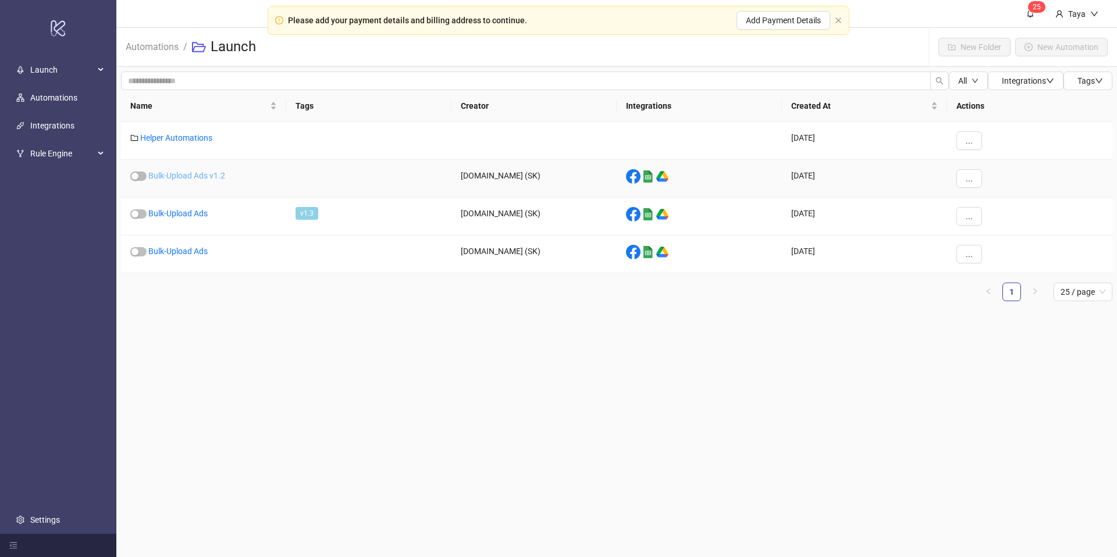 The image size is (1117, 557). What do you see at coordinates (20, 70) in the screenshot?
I see `span: rocket` at bounding box center [20, 70].